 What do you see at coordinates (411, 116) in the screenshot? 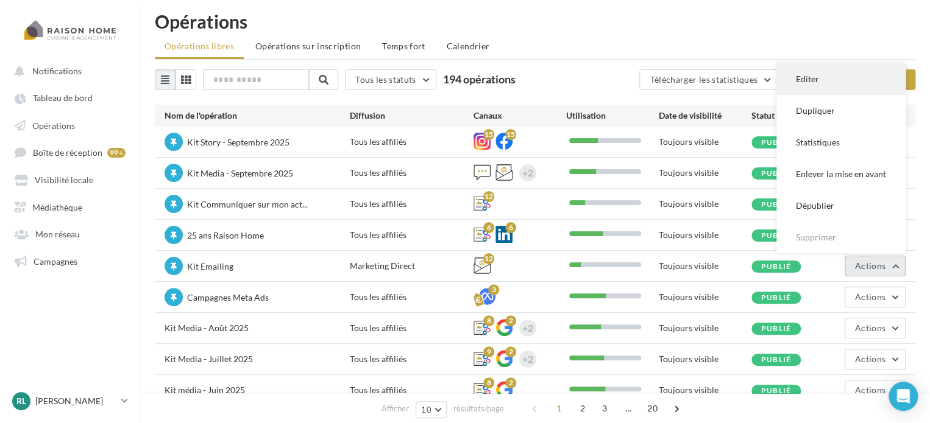
I see `div: Diffusion` at bounding box center [411, 116].